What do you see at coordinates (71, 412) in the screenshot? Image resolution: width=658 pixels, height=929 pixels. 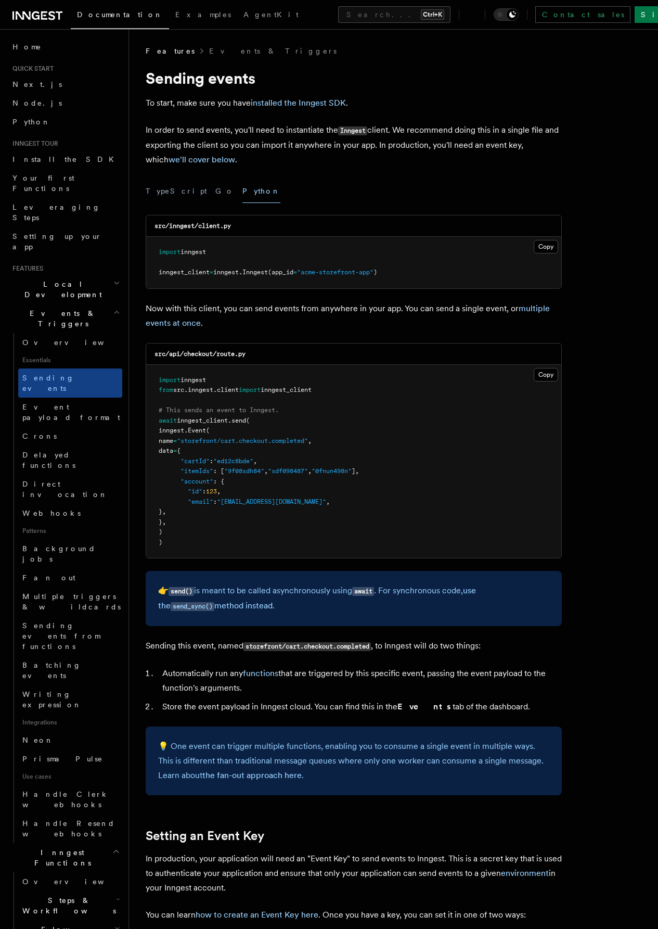 I see `span: Event payload format` at bounding box center [71, 412].